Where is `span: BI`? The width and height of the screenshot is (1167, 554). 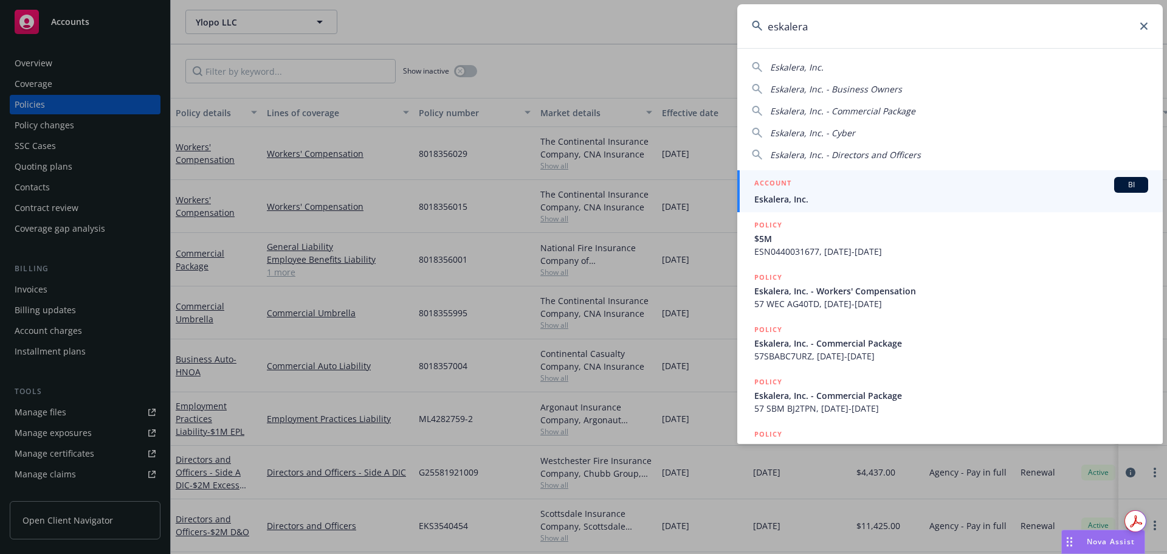 span: BI is located at coordinates (1132, 185).